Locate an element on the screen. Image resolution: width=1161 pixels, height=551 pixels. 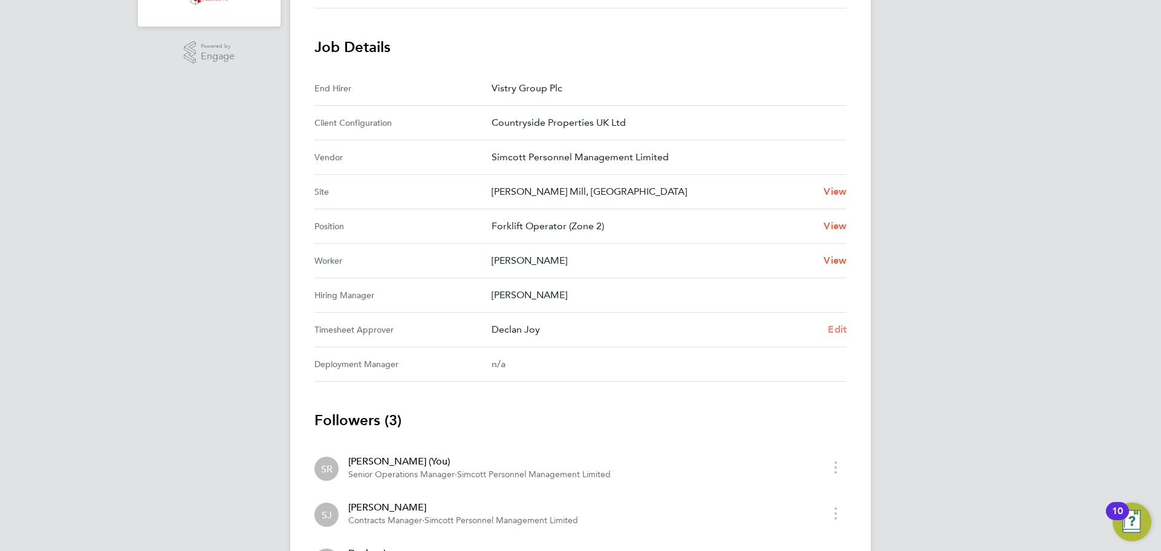
a: Powered byEngage is located at coordinates (209, 53).